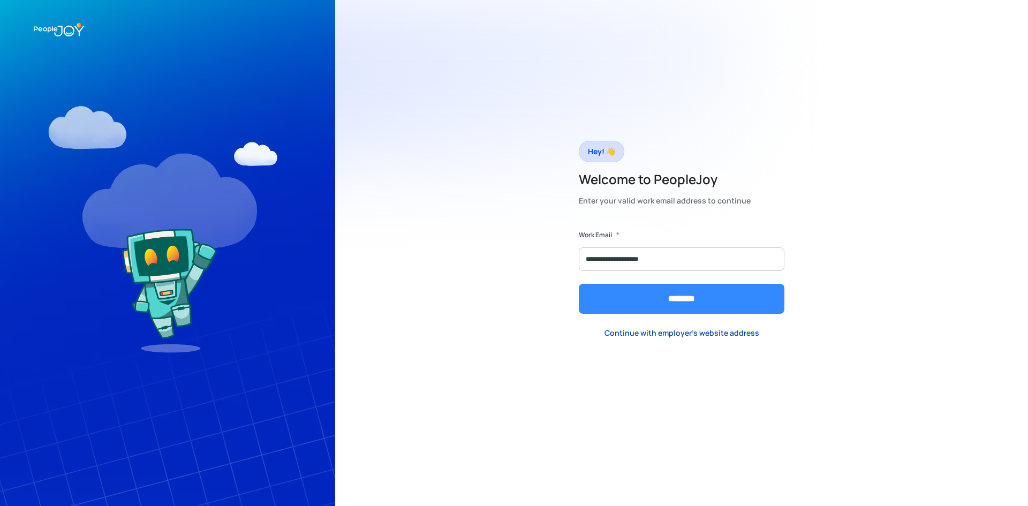 Image resolution: width=1028 pixels, height=506 pixels. I want to click on div: Hey! 👋, so click(601, 152).